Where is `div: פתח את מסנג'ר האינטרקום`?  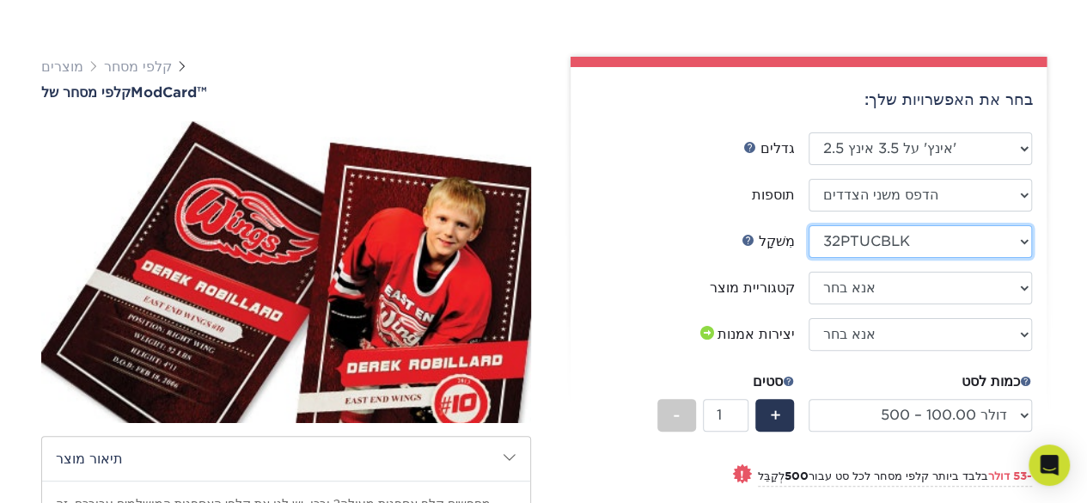 div: פתח את מסנג'ר האינטרקום is located at coordinates (1050, 465).